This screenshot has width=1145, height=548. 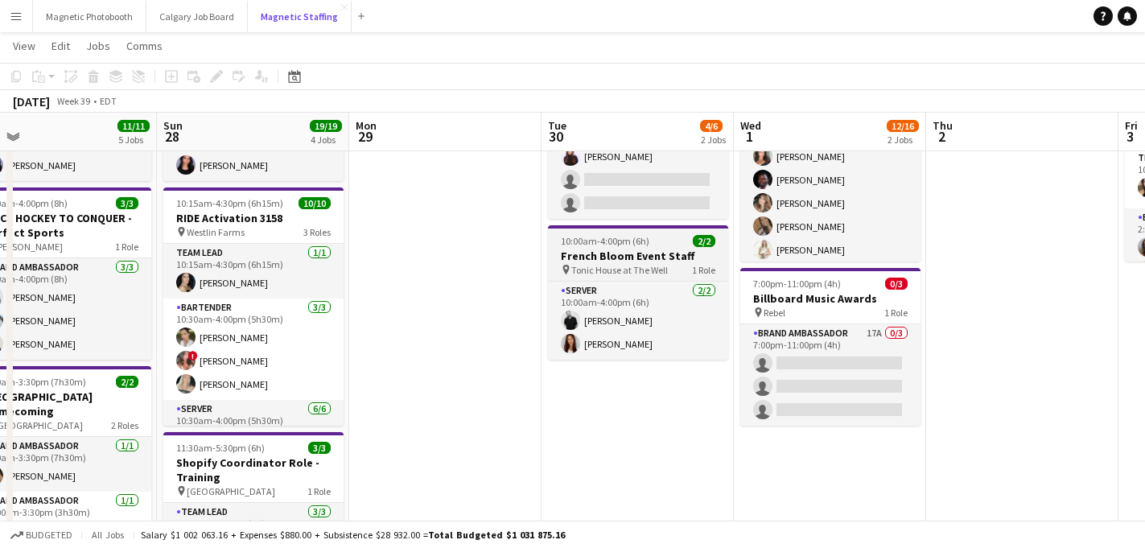 What do you see at coordinates (638, 292) in the screenshot?
I see `app-job-card: 10:00am-4:00pm (6h)2/2French Bloom Event Staff Tonic House at The Well1 RoleServer2/210:00am-4:00...` at bounding box center [638, 292].